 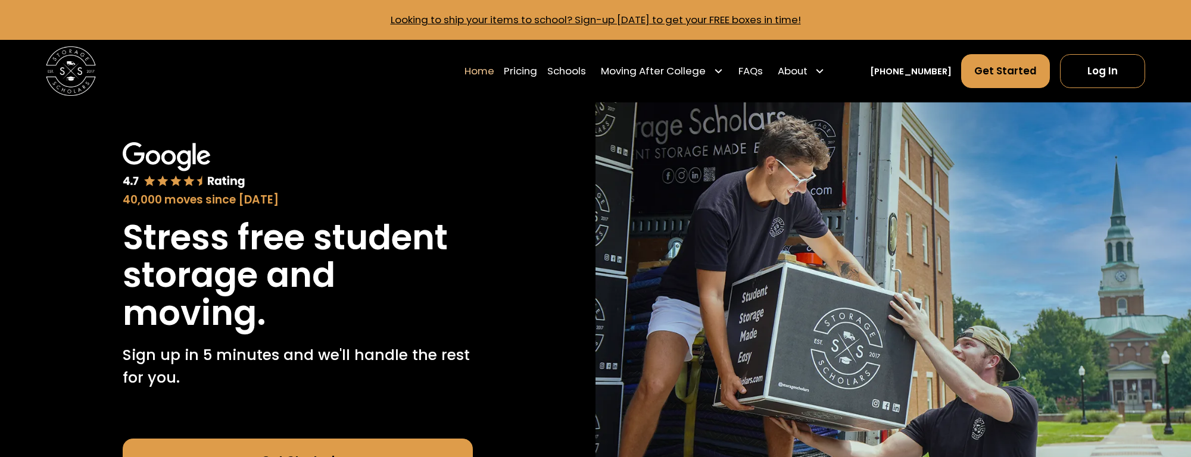 What do you see at coordinates (297, 275) in the screenshot?
I see `h1: Stress free student storage and moving.` at bounding box center [297, 275].